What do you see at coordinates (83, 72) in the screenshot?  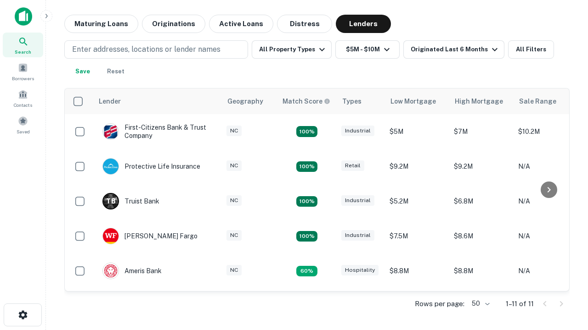 I see `button: Save your search to get updates of matches that match your search criteria.` at bounding box center [83, 72].